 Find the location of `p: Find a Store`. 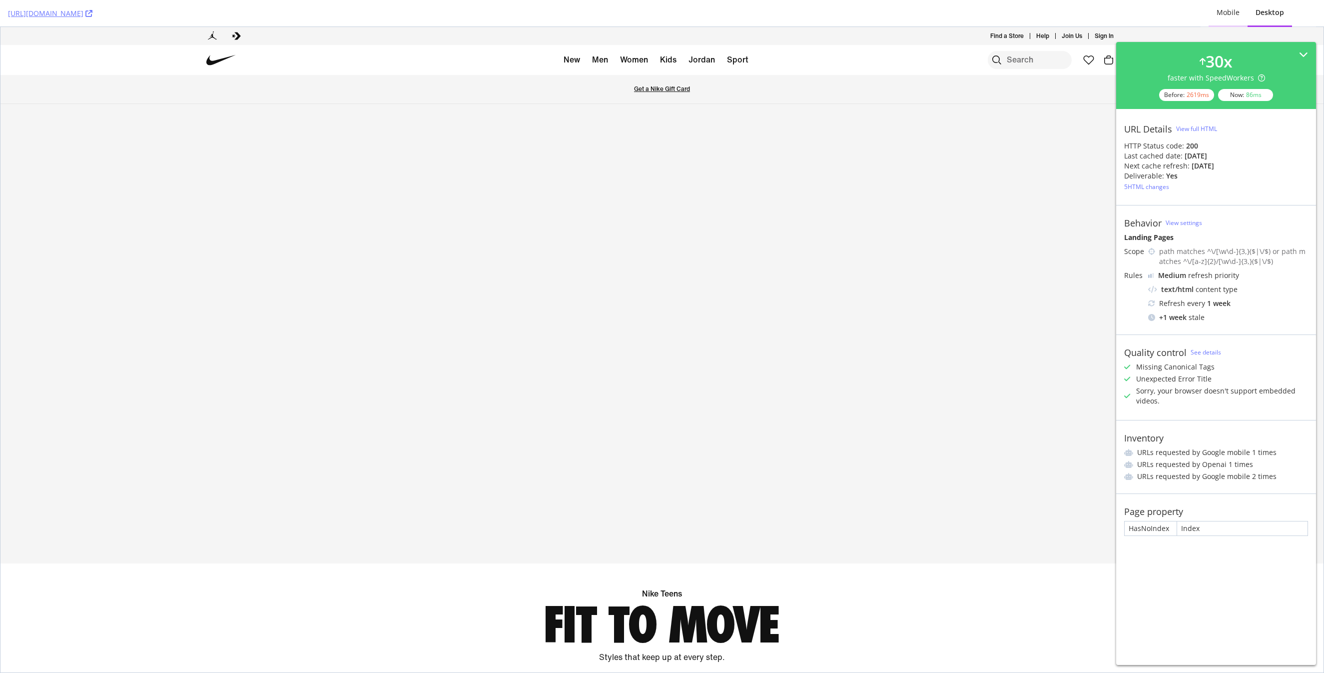

p: Find a Store is located at coordinates (1006, 9).